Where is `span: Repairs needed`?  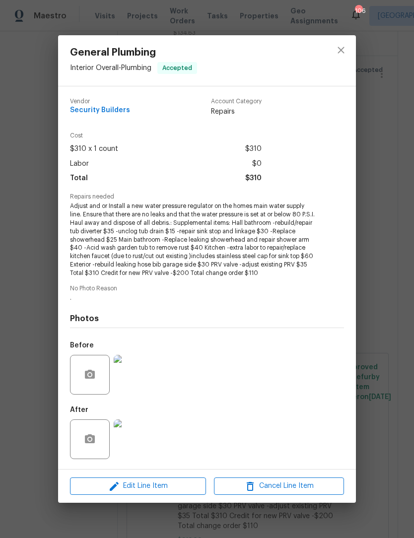
span: Repairs needed is located at coordinates (207, 196).